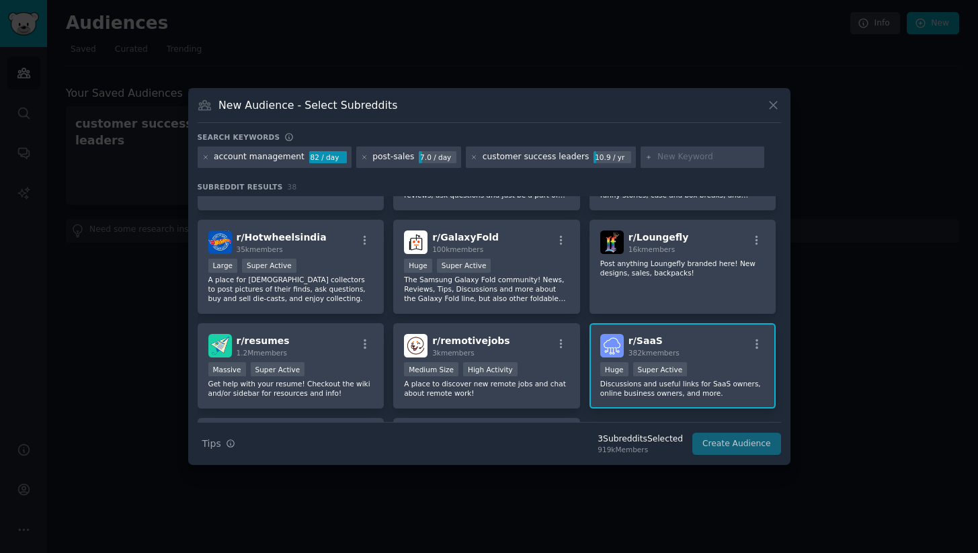 The image size is (978, 553). Describe the element at coordinates (227, 369) in the screenshot. I see `div: Massive` at that location.